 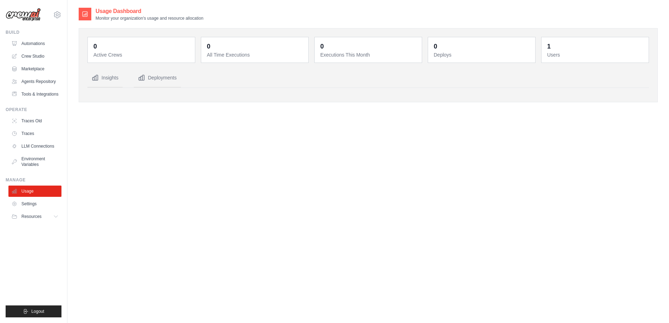 What do you see at coordinates (369, 55) in the screenshot?
I see `dt: Executions This Month` at bounding box center [369, 55].